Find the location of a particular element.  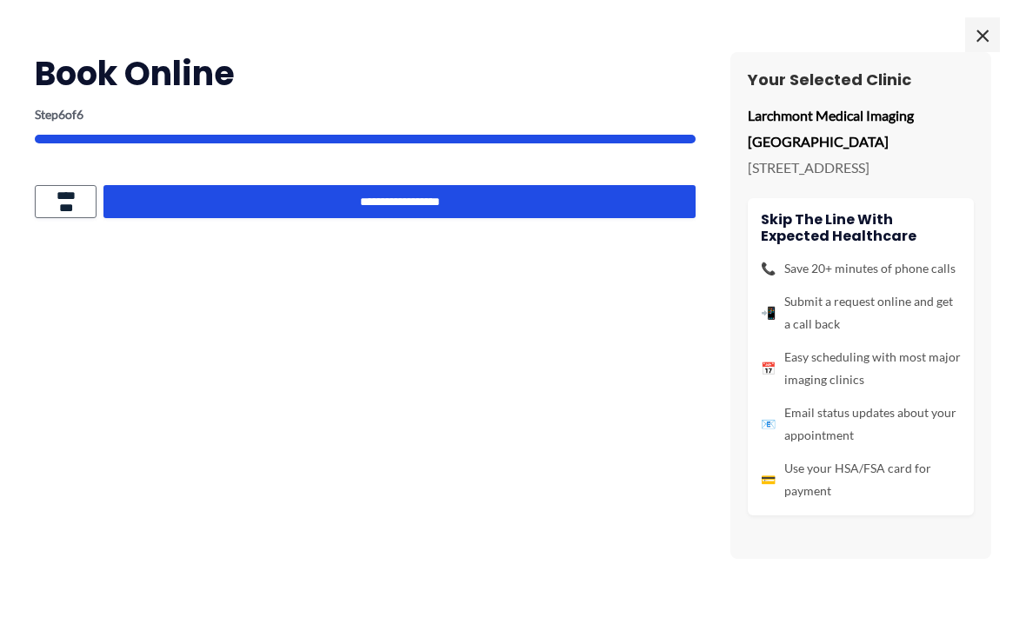

p: Step of is located at coordinates (365, 115).